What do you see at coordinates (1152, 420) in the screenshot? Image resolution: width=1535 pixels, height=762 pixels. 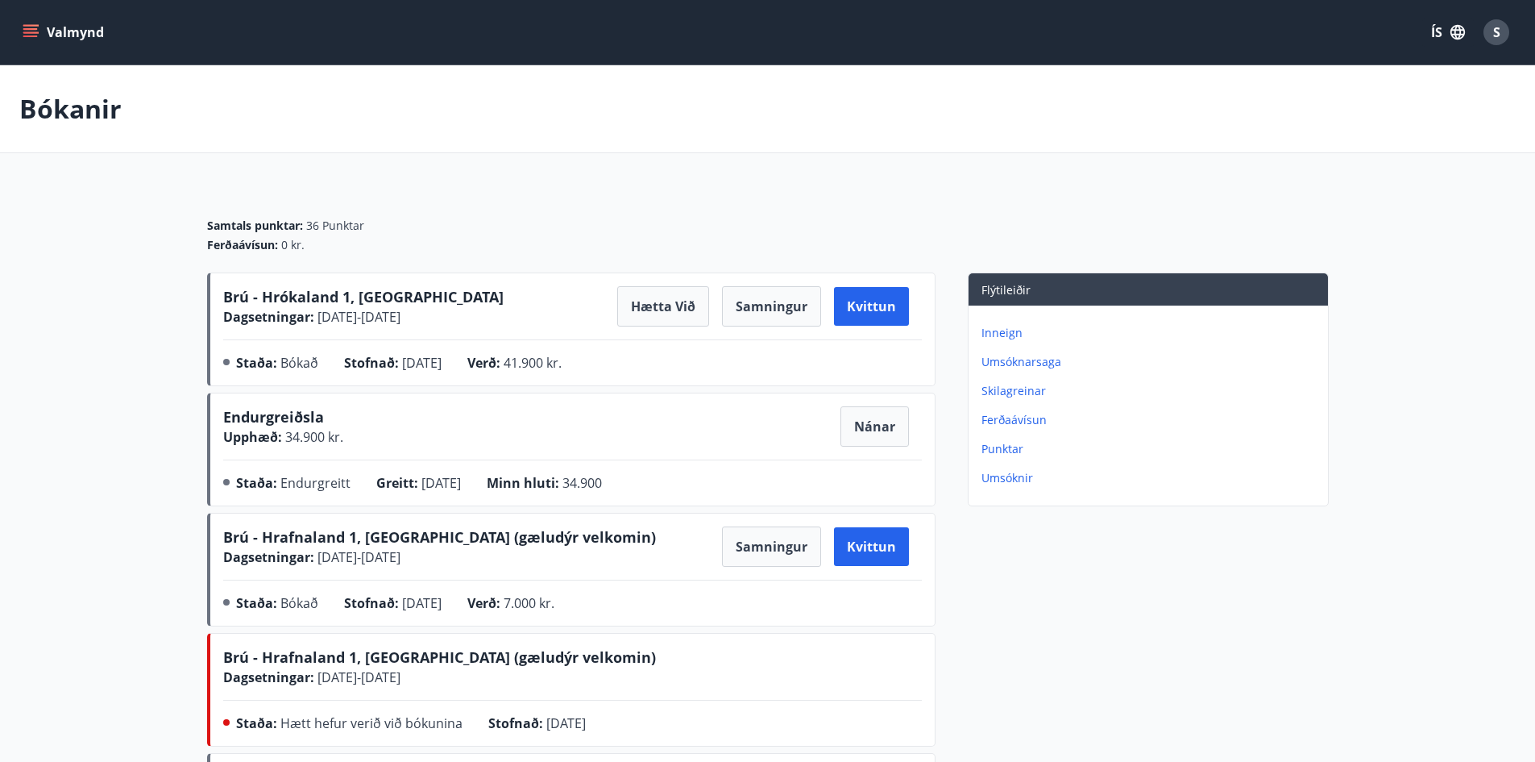 I see `p: Ferðaávísun` at bounding box center [1152, 420].